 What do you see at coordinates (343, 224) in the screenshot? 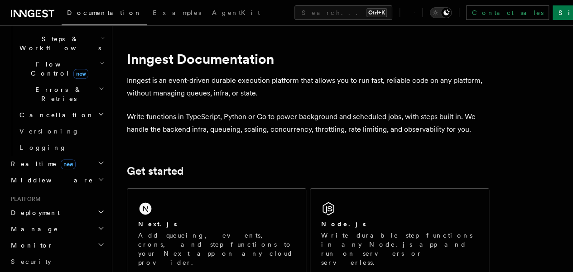
I see `h2: Node.js` at bounding box center [343, 224].